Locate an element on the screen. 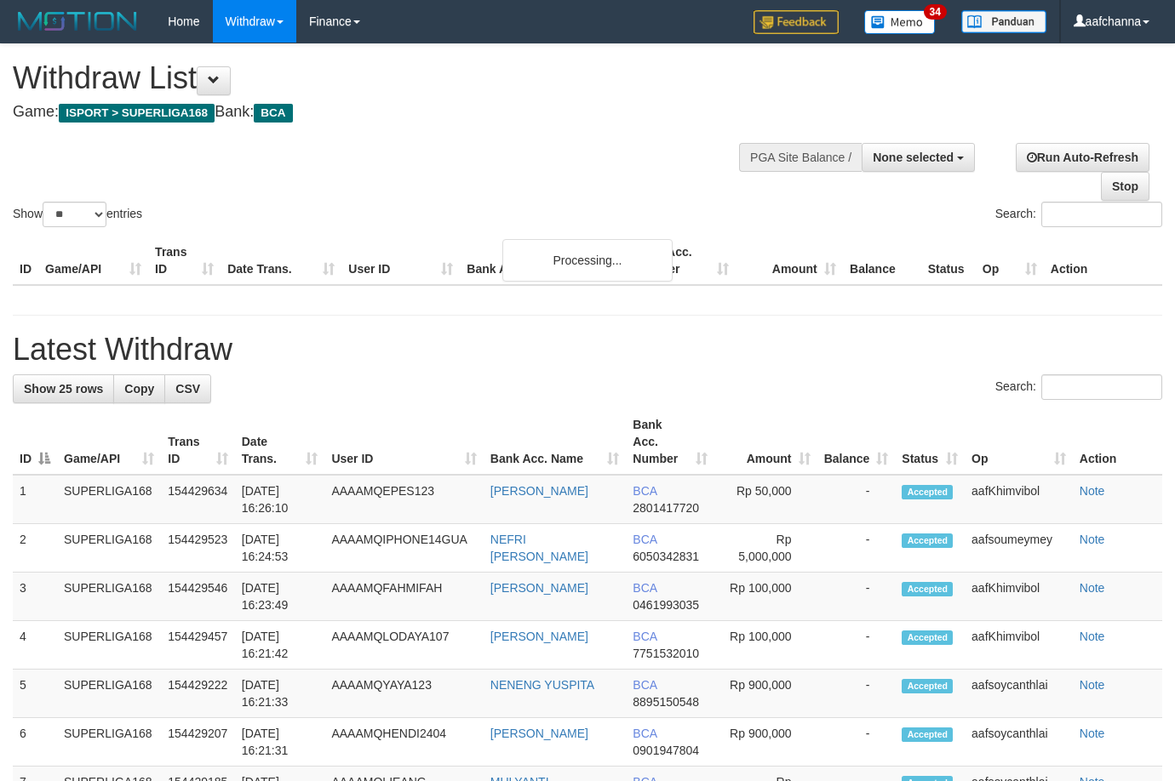  td: 3 is located at coordinates (35, 597).